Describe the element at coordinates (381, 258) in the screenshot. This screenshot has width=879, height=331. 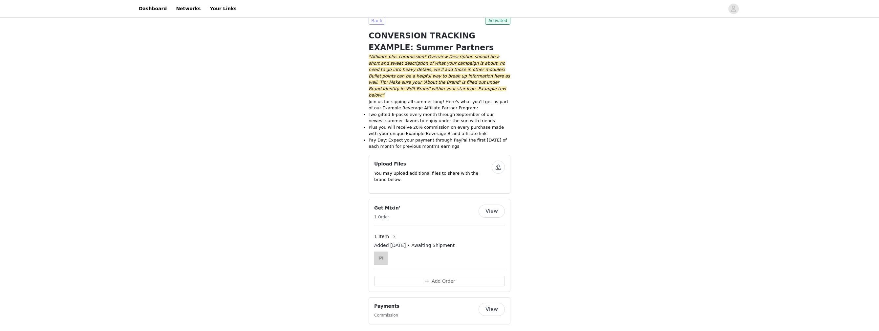
I see `img: Saturn` at that location.